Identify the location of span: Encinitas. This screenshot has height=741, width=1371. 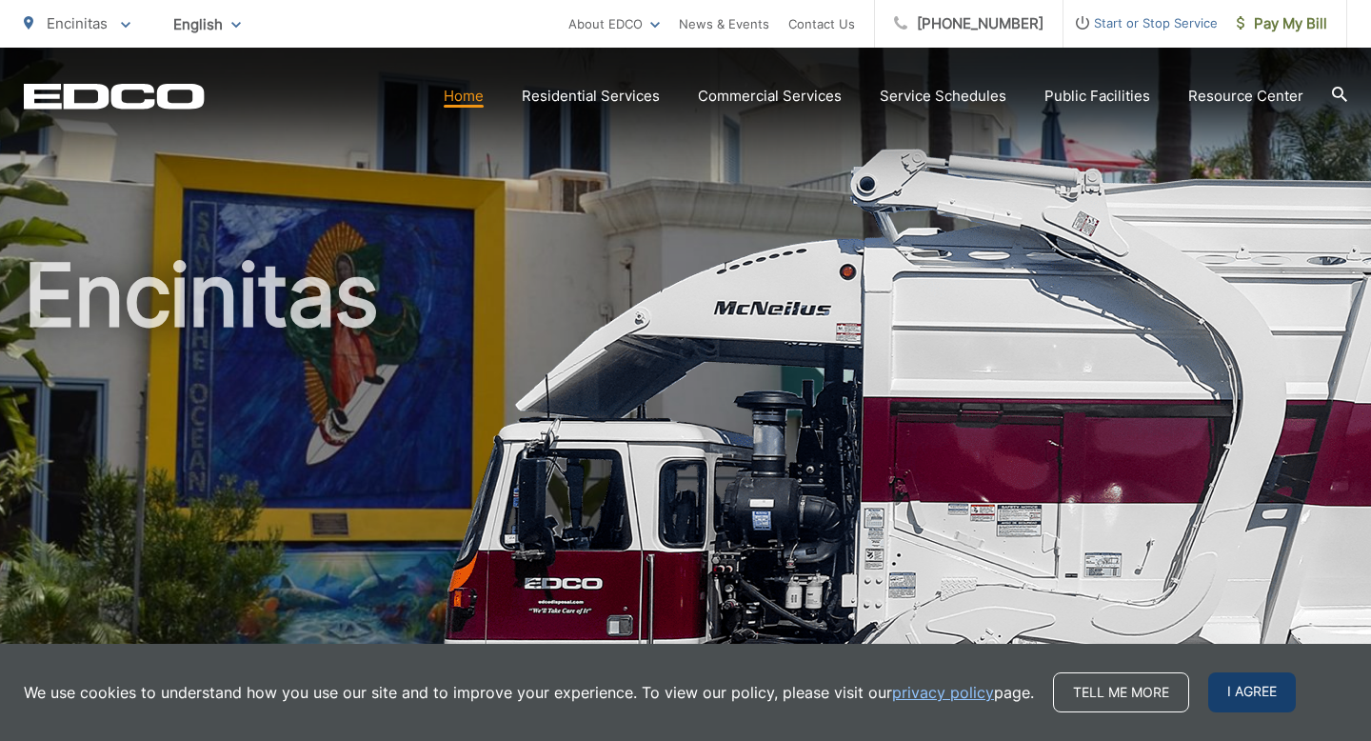
(77, 23).